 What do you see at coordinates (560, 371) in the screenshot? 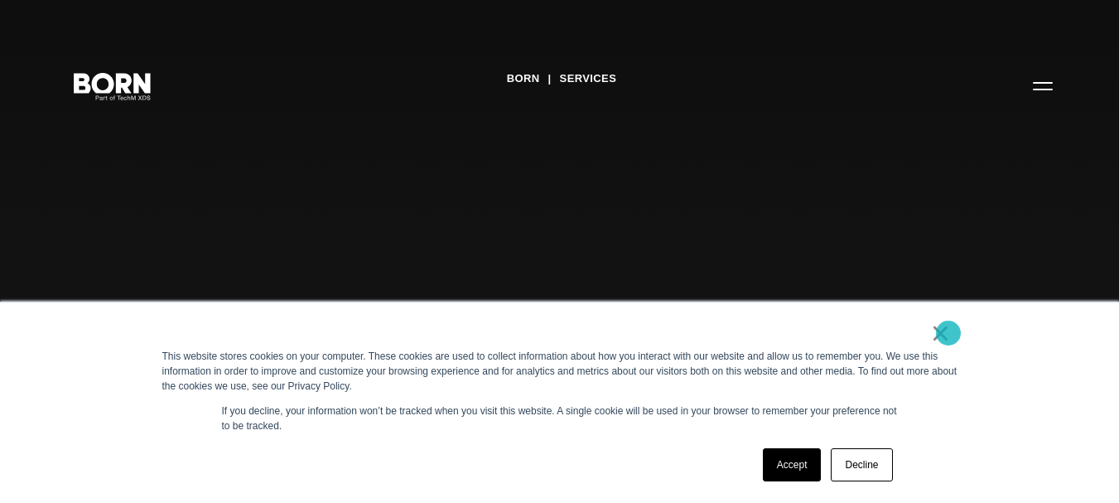
I see `div: This website stores cookies on your computer. These cookies are used to collect information about...` at bounding box center [560, 371].